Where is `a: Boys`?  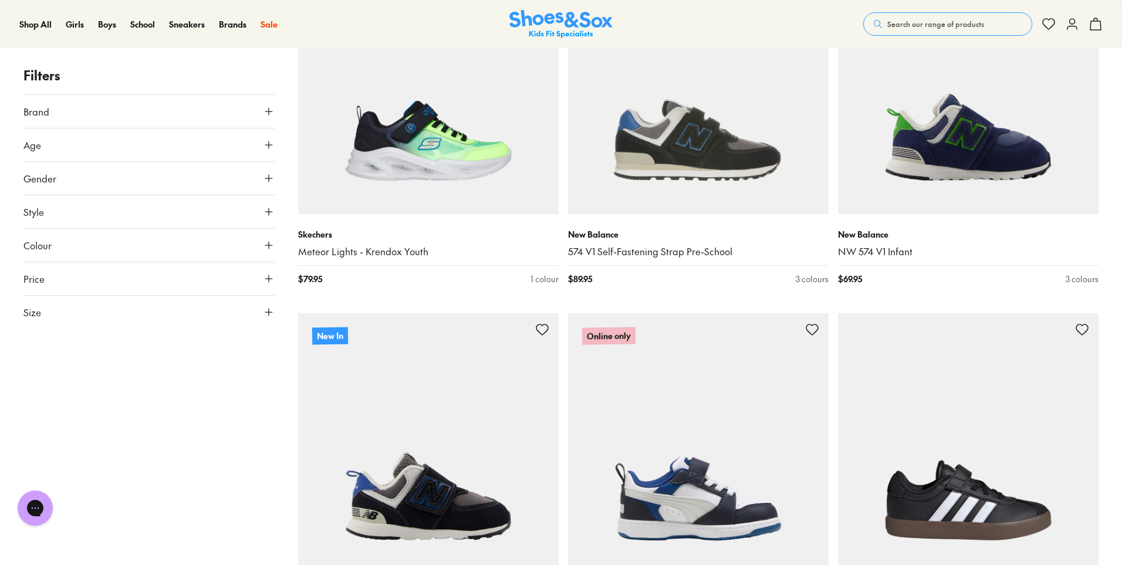 a: Boys is located at coordinates (107, 24).